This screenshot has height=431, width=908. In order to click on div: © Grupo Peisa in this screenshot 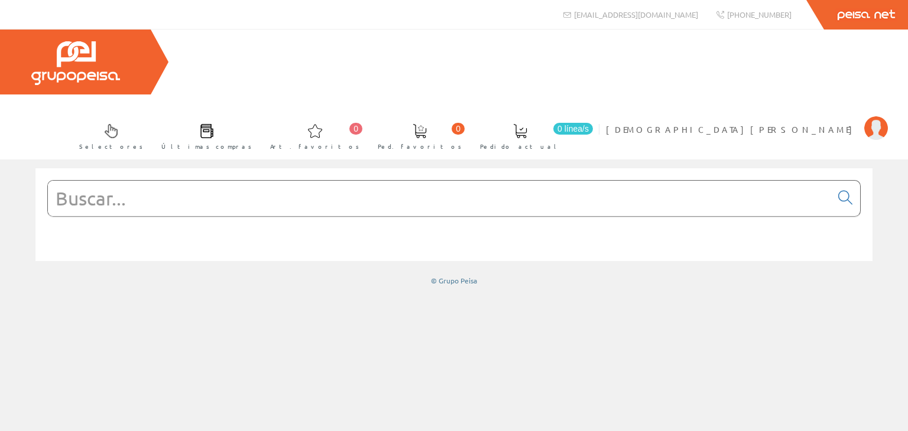, I will do `click(454, 281)`.